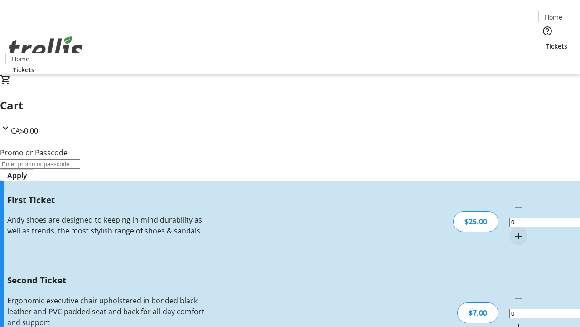  Describe the element at coordinates (17, 175) in the screenshot. I see `span: Apply` at that location.